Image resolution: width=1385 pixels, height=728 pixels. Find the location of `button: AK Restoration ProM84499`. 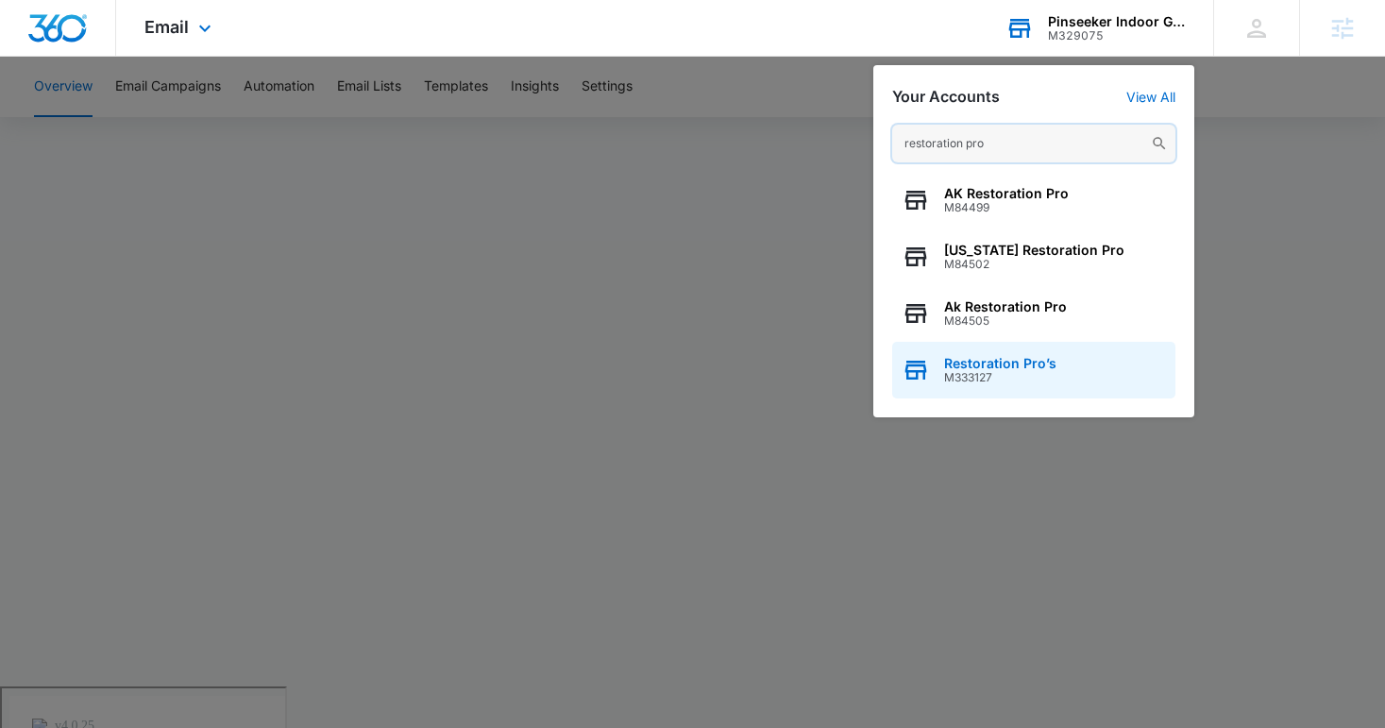

button: AK Restoration ProM84499 is located at coordinates (1034, 200).